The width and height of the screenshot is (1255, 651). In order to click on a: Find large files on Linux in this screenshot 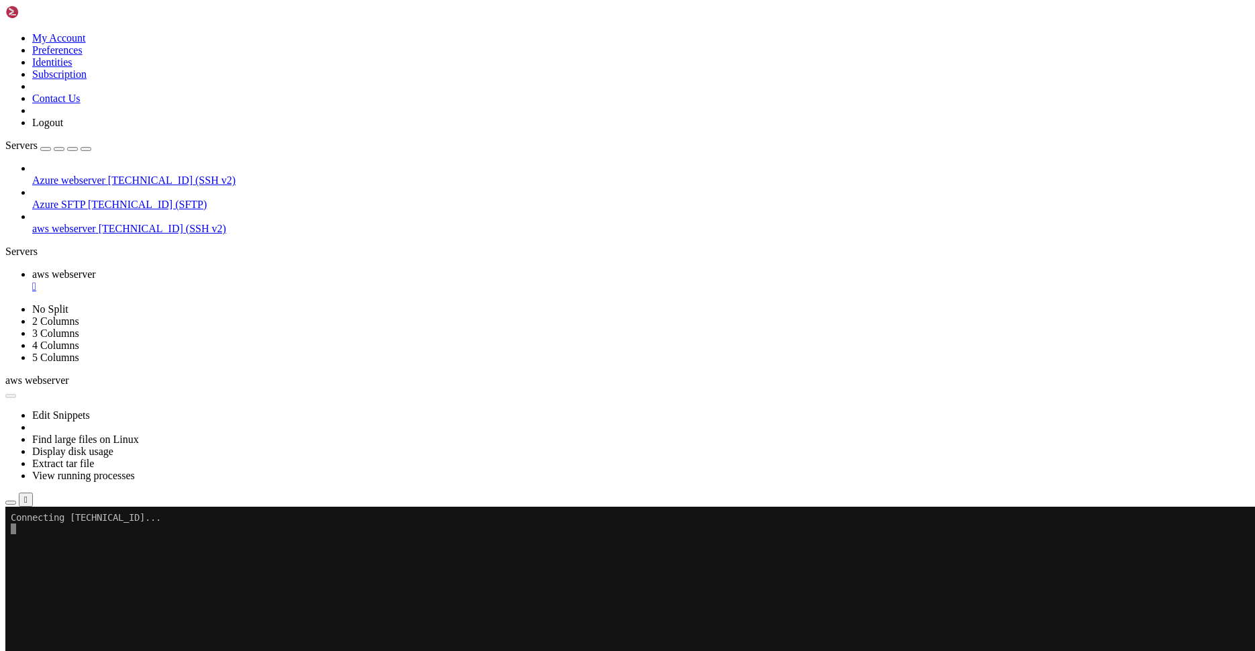, I will do `click(85, 439)`.